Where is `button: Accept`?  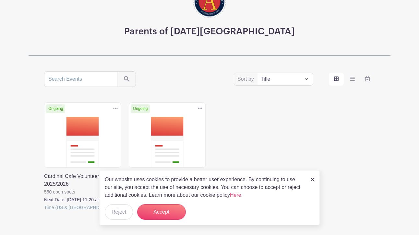
button: Accept is located at coordinates (161, 212).